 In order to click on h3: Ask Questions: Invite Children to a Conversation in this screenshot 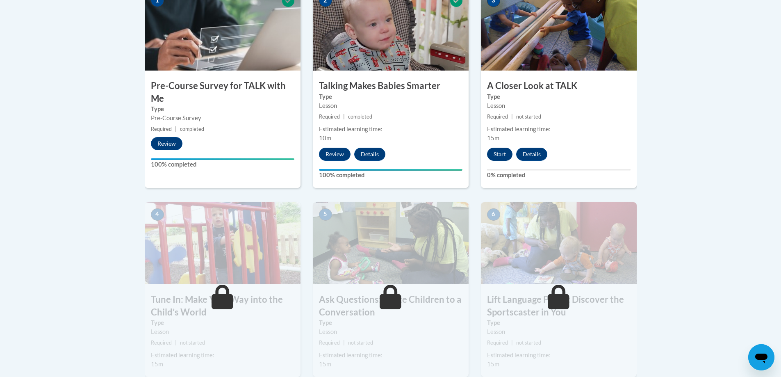, I will do `click(391, 306)`.